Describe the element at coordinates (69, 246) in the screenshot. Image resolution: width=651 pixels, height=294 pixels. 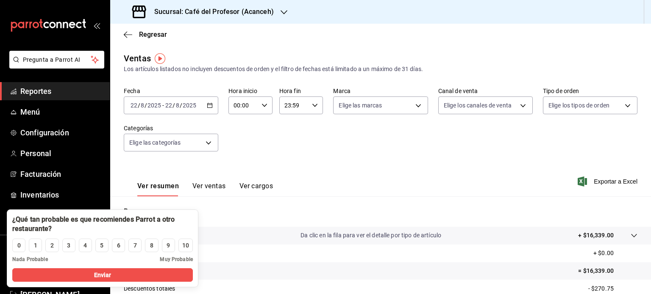
I see `button: 3` at that location.